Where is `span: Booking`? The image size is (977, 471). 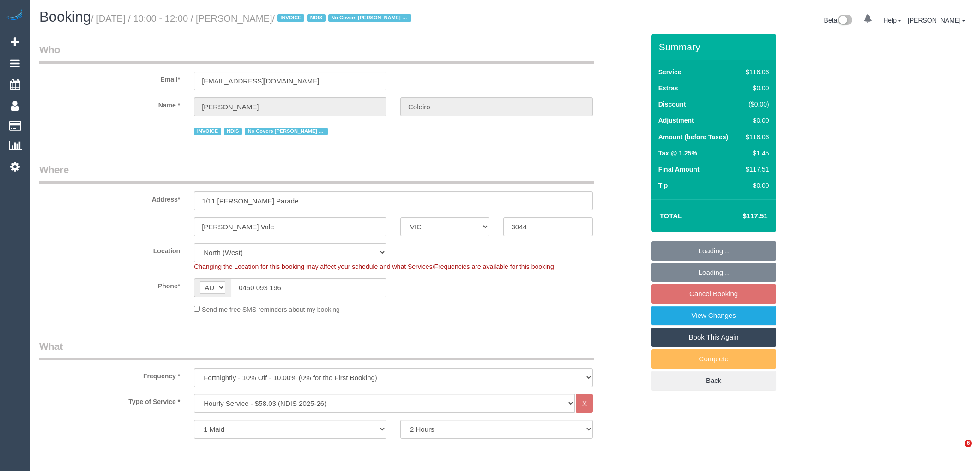
span: Booking is located at coordinates (65, 17).